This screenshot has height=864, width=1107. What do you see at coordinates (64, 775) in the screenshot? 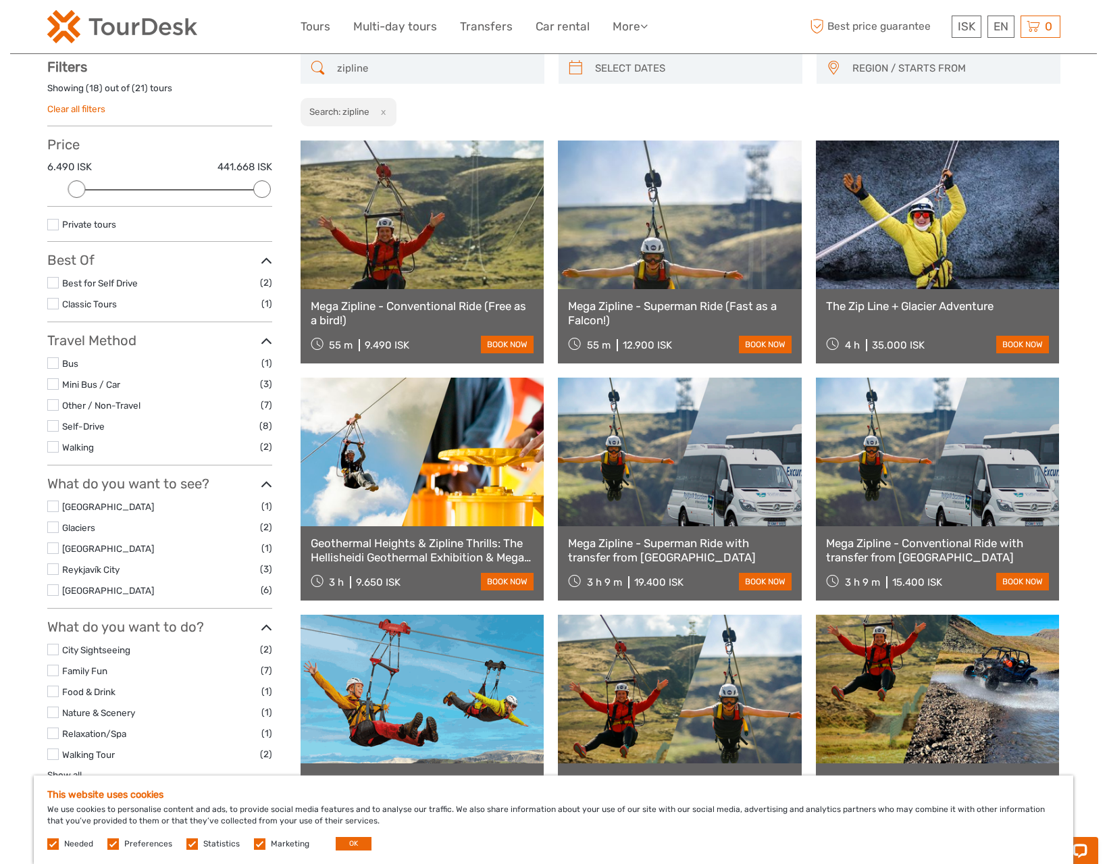
I see `a: Show all` at bounding box center [64, 775].